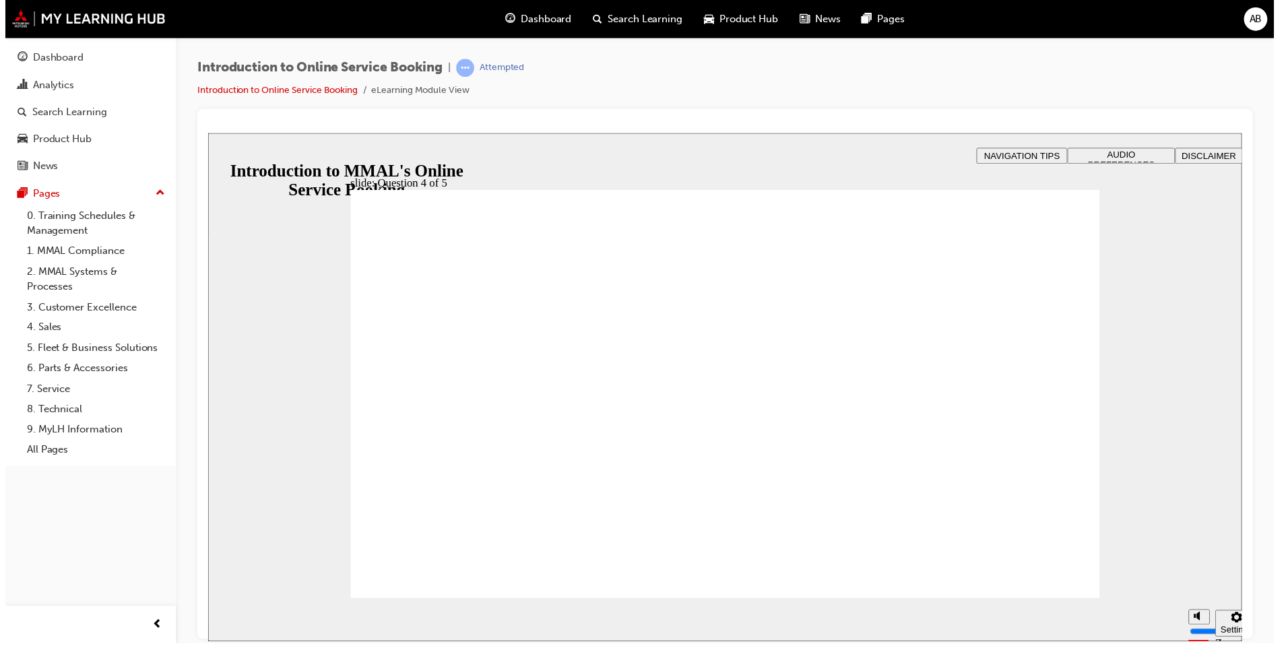  I want to click on button: NAVIGATION TIPS, so click(820, 23).